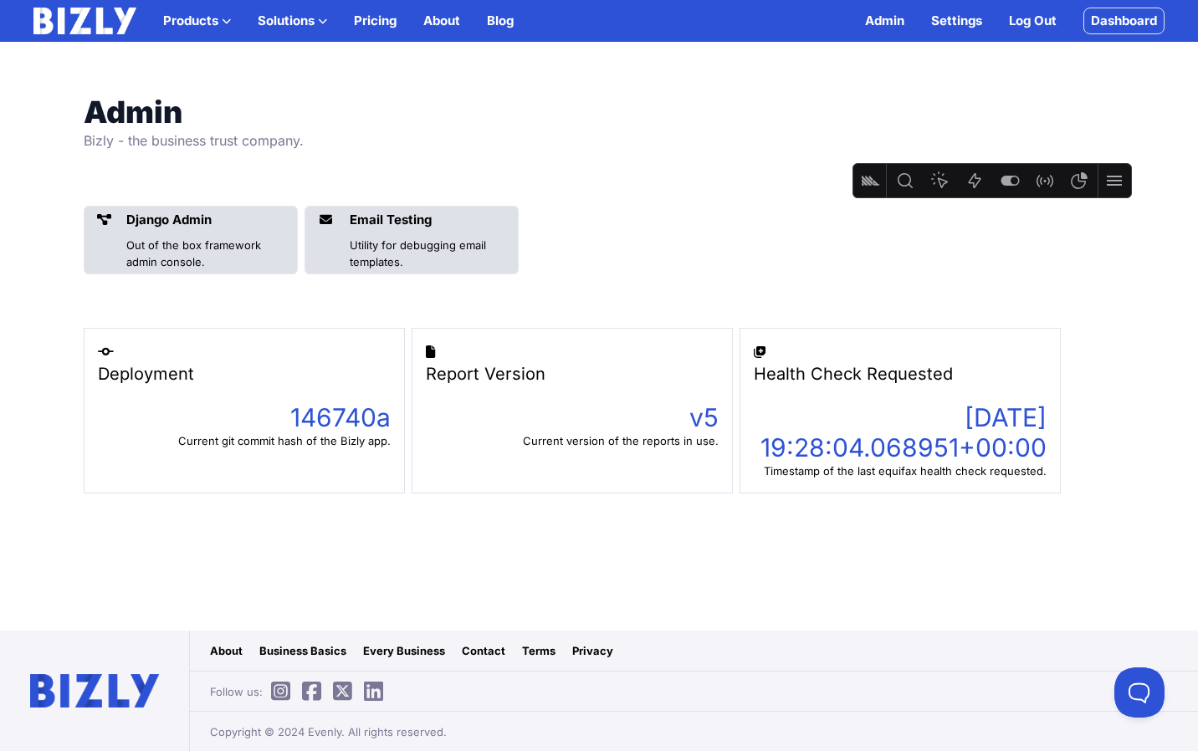 This screenshot has height=751, width=1198. Describe the element at coordinates (300, 692) in the screenshot. I see `span: Follow us:` at that location.